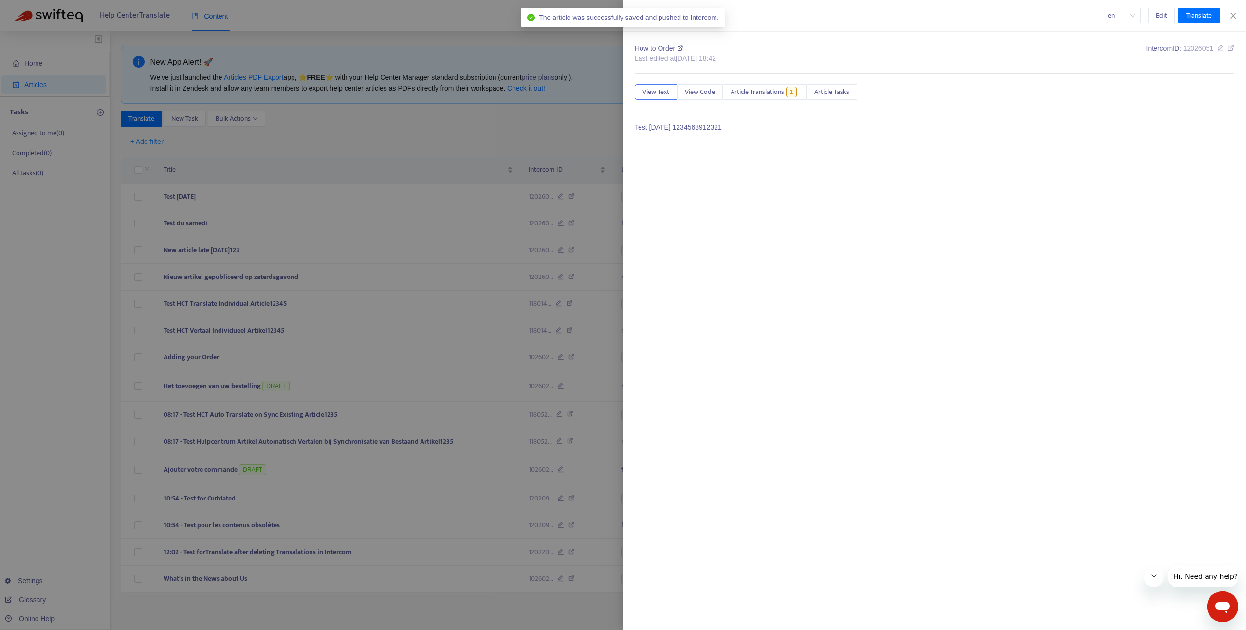 Image resolution: width=1246 pixels, height=630 pixels. Describe the element at coordinates (656, 92) in the screenshot. I see `span: View Text` at that location.